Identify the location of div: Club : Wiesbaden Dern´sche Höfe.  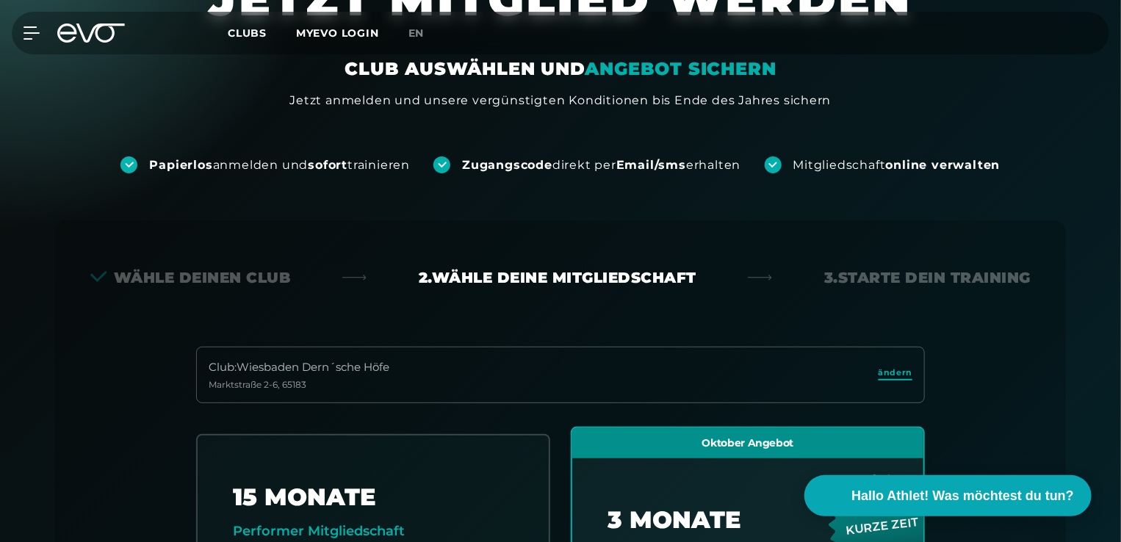
(299, 367).